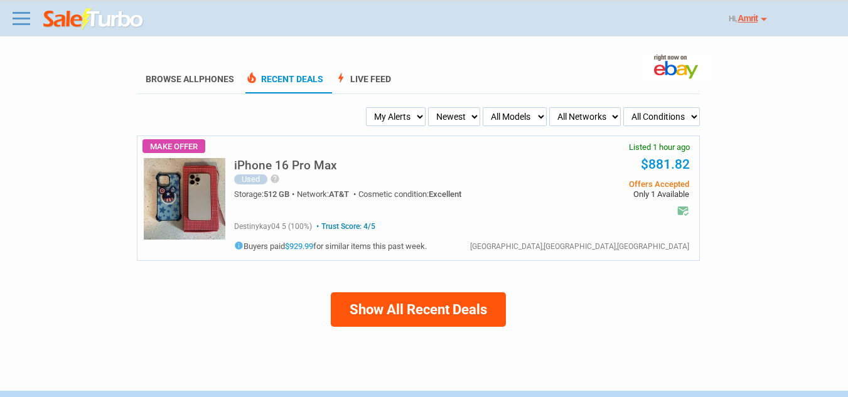 The width and height of the screenshot is (848, 397). I want to click on span: Only 1 Available, so click(601, 194).